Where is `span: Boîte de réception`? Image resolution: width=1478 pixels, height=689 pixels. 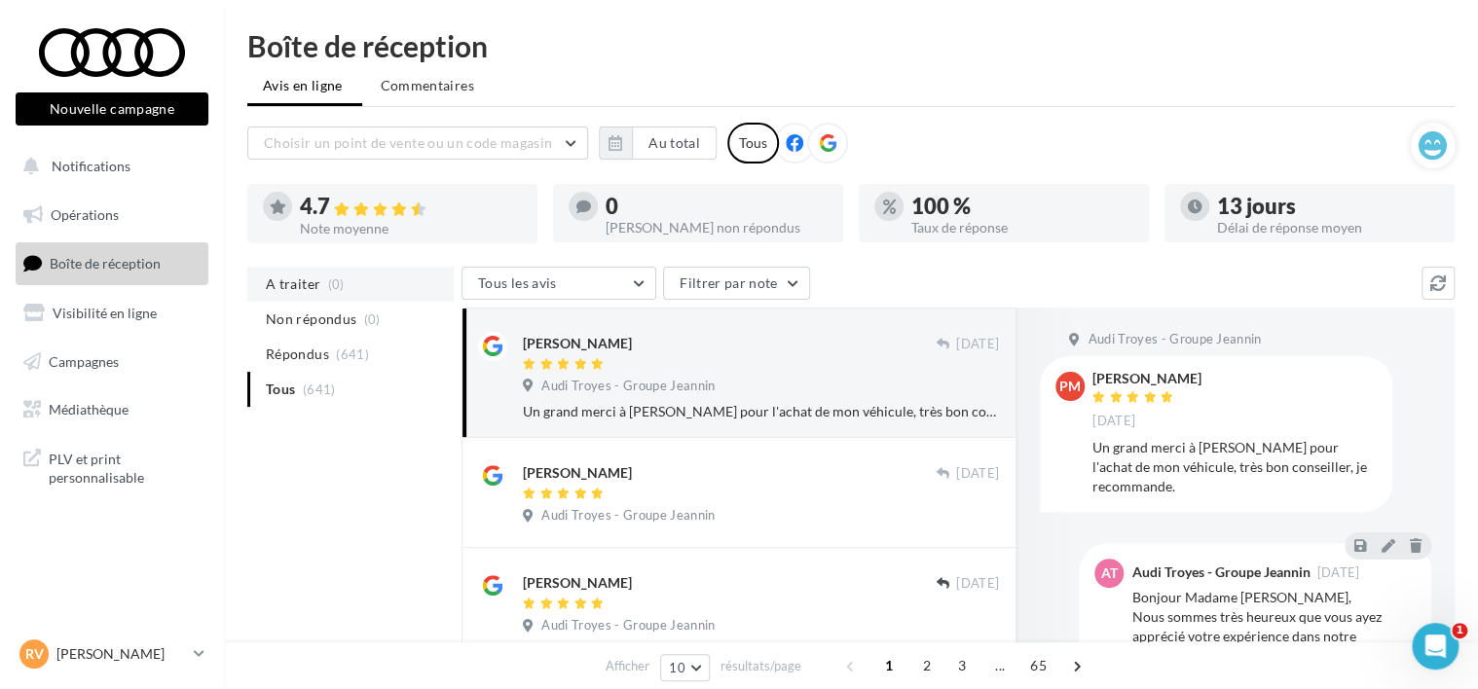
span: Boîte de réception is located at coordinates (105, 263).